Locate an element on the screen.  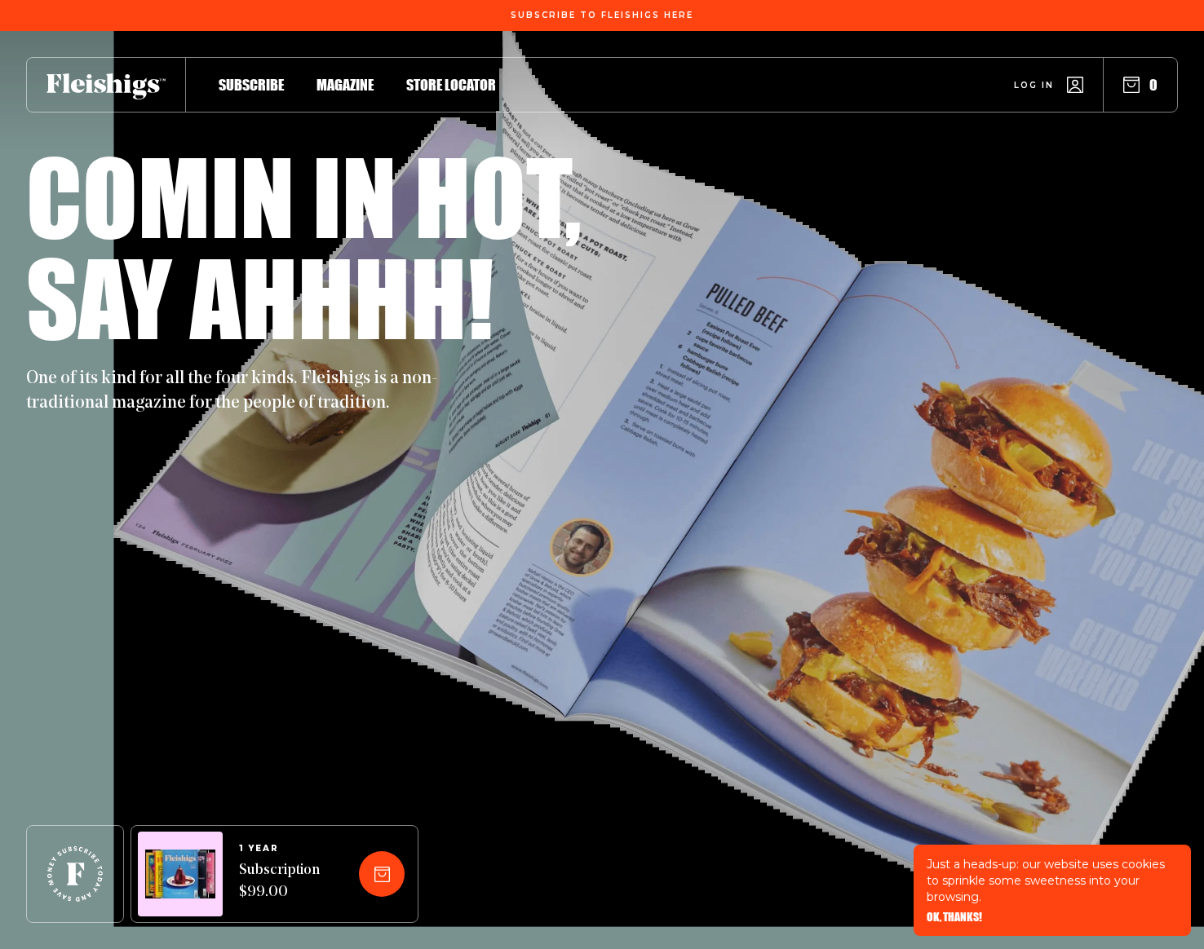
span: Store locator is located at coordinates (451, 85).